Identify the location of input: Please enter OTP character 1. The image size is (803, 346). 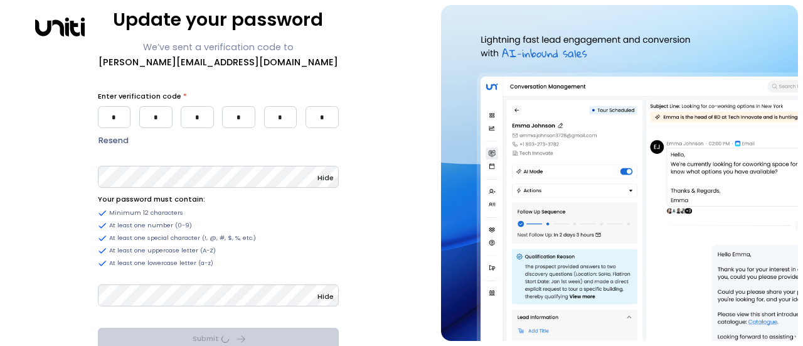
(114, 117).